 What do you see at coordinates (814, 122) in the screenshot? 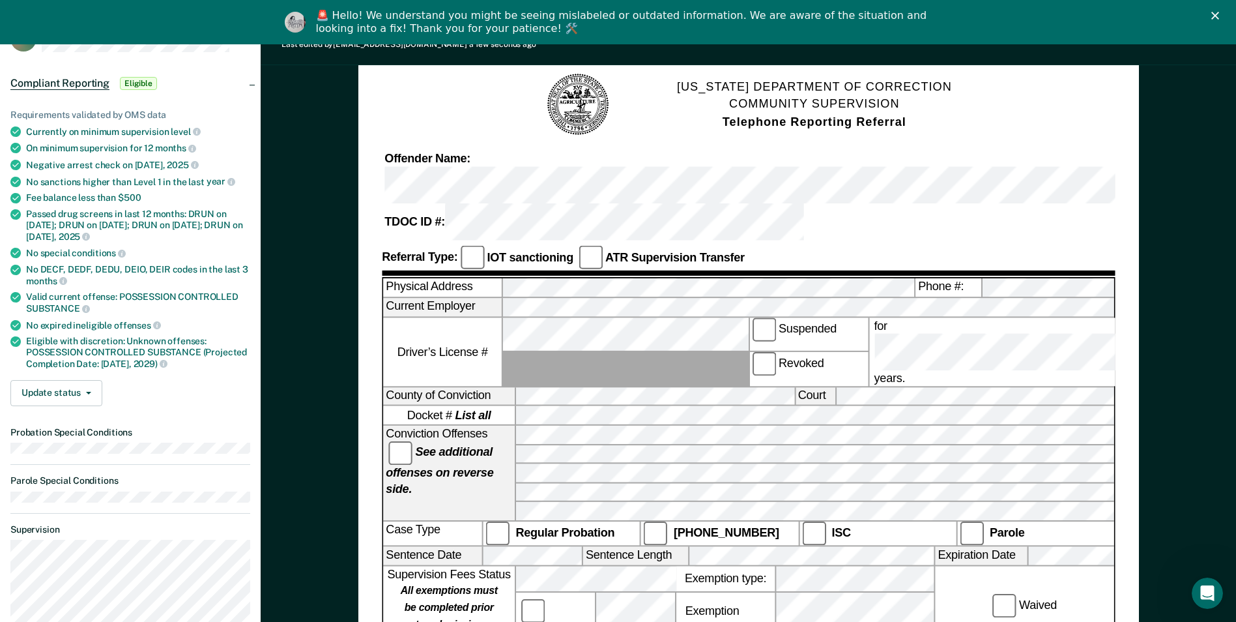
I see `strong: Telephone Reporting Referral` at bounding box center [814, 122].